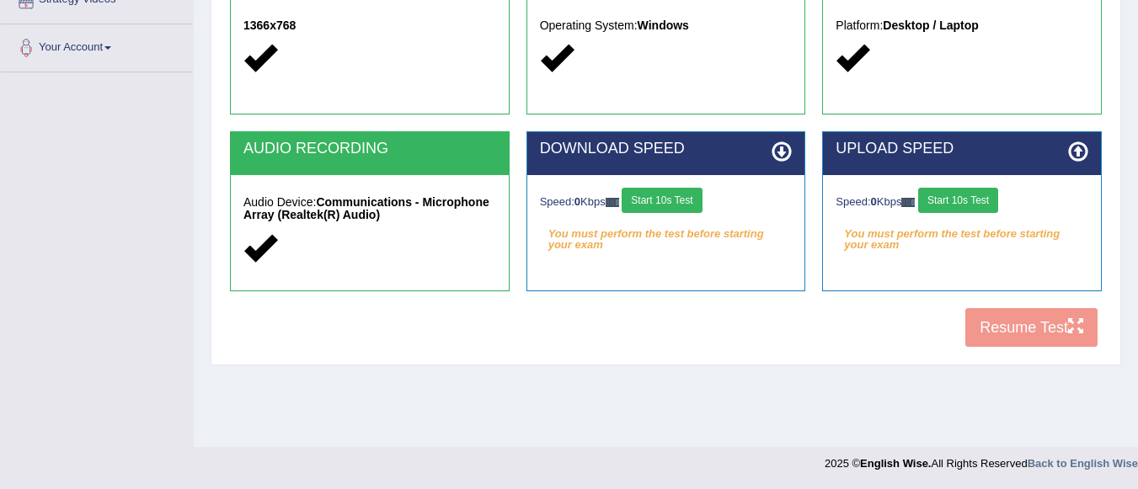 This screenshot has width=1138, height=489. What do you see at coordinates (97, 45) in the screenshot?
I see `a: Your Account` at bounding box center [97, 45].